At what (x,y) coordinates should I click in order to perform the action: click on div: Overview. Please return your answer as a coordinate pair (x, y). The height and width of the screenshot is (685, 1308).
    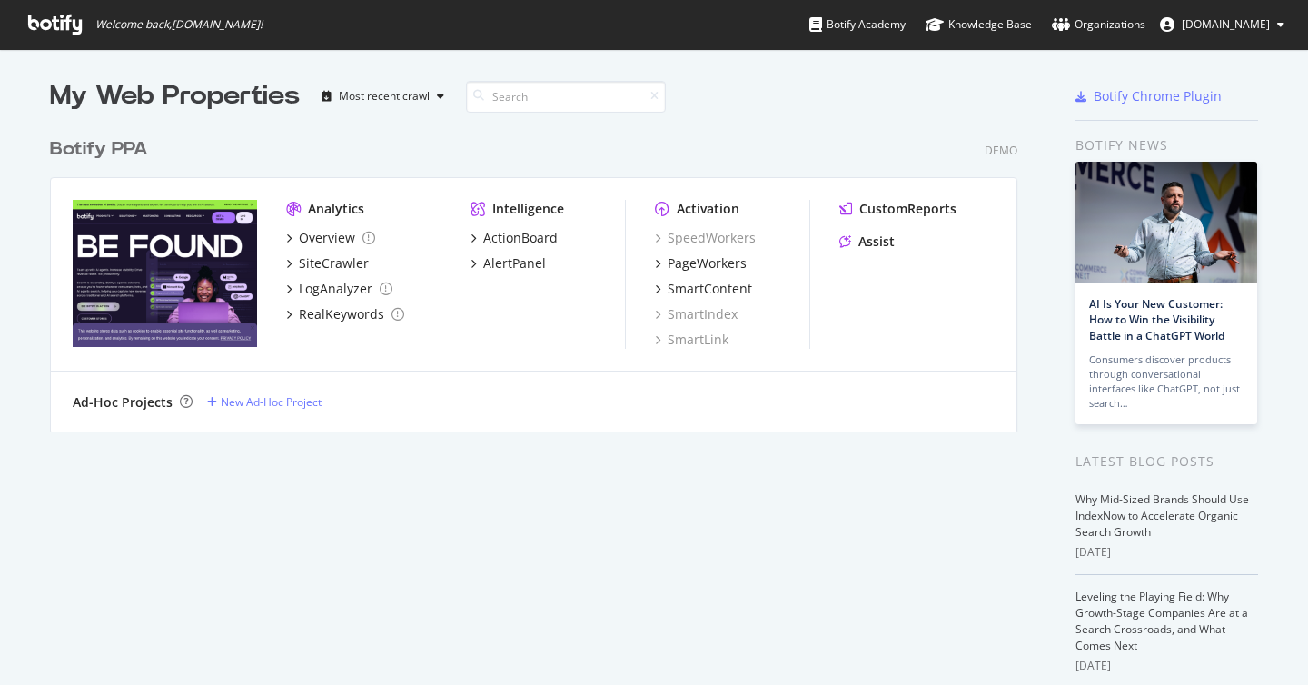
    Looking at the image, I should click on (327, 238).